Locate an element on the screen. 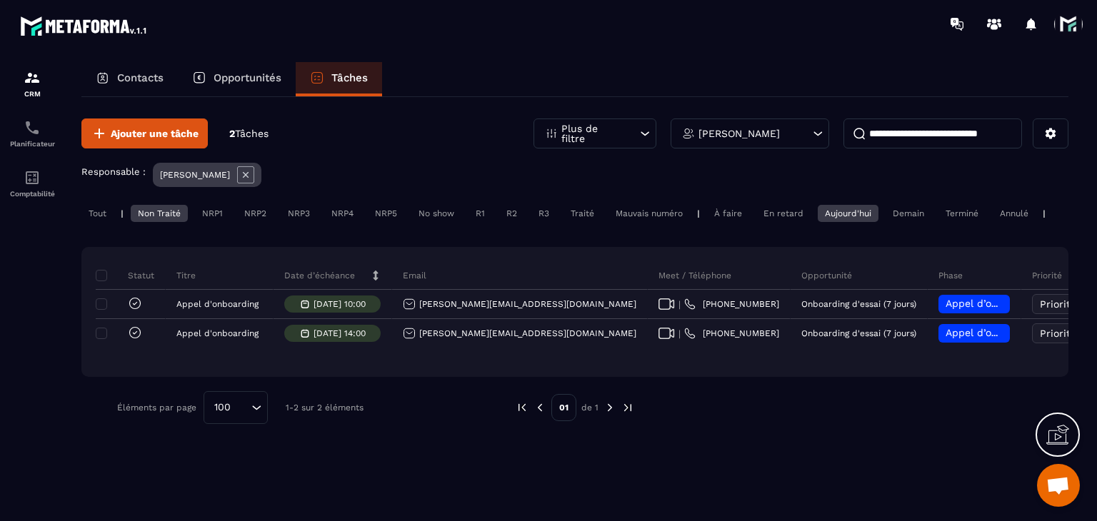  img: logo is located at coordinates (84, 26).